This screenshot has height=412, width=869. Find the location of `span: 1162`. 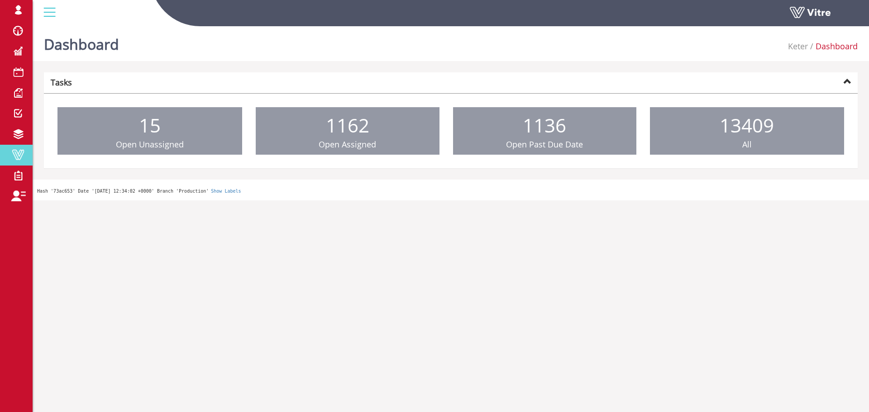

span: 1162 is located at coordinates (348, 125).